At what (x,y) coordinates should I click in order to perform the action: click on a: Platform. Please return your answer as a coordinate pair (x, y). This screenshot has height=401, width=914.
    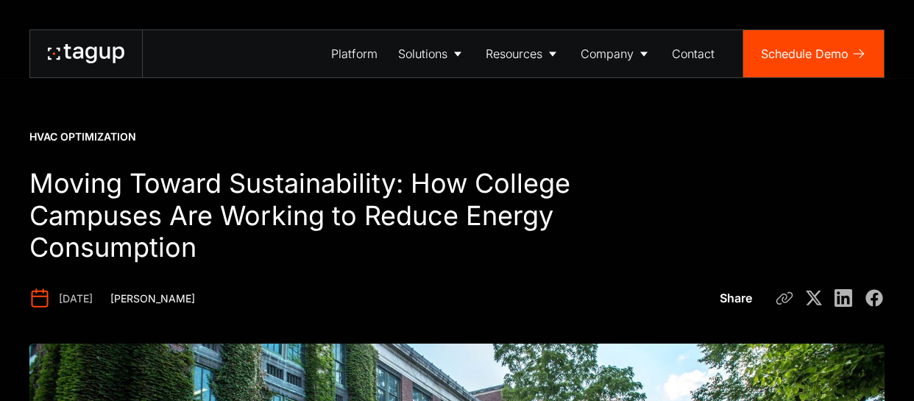
    Looking at the image, I should click on (354, 54).